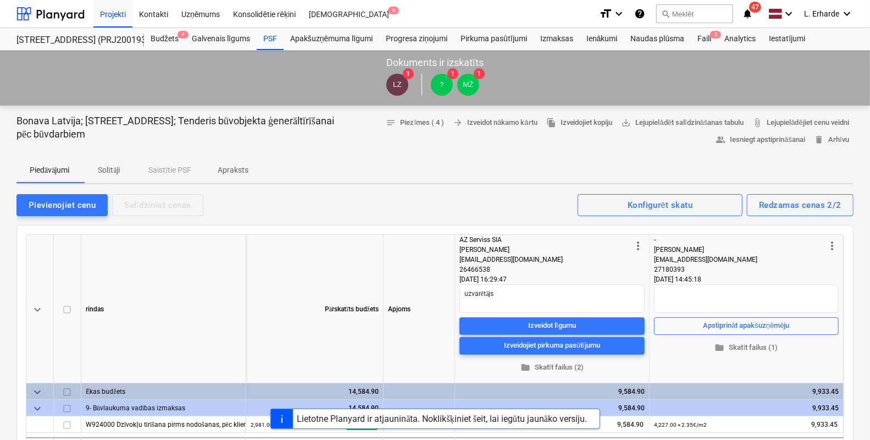 The width and height of the screenshot is (870, 440). What do you see at coordinates (721, 140) in the screenshot?
I see `span: people_alt` at bounding box center [721, 140].